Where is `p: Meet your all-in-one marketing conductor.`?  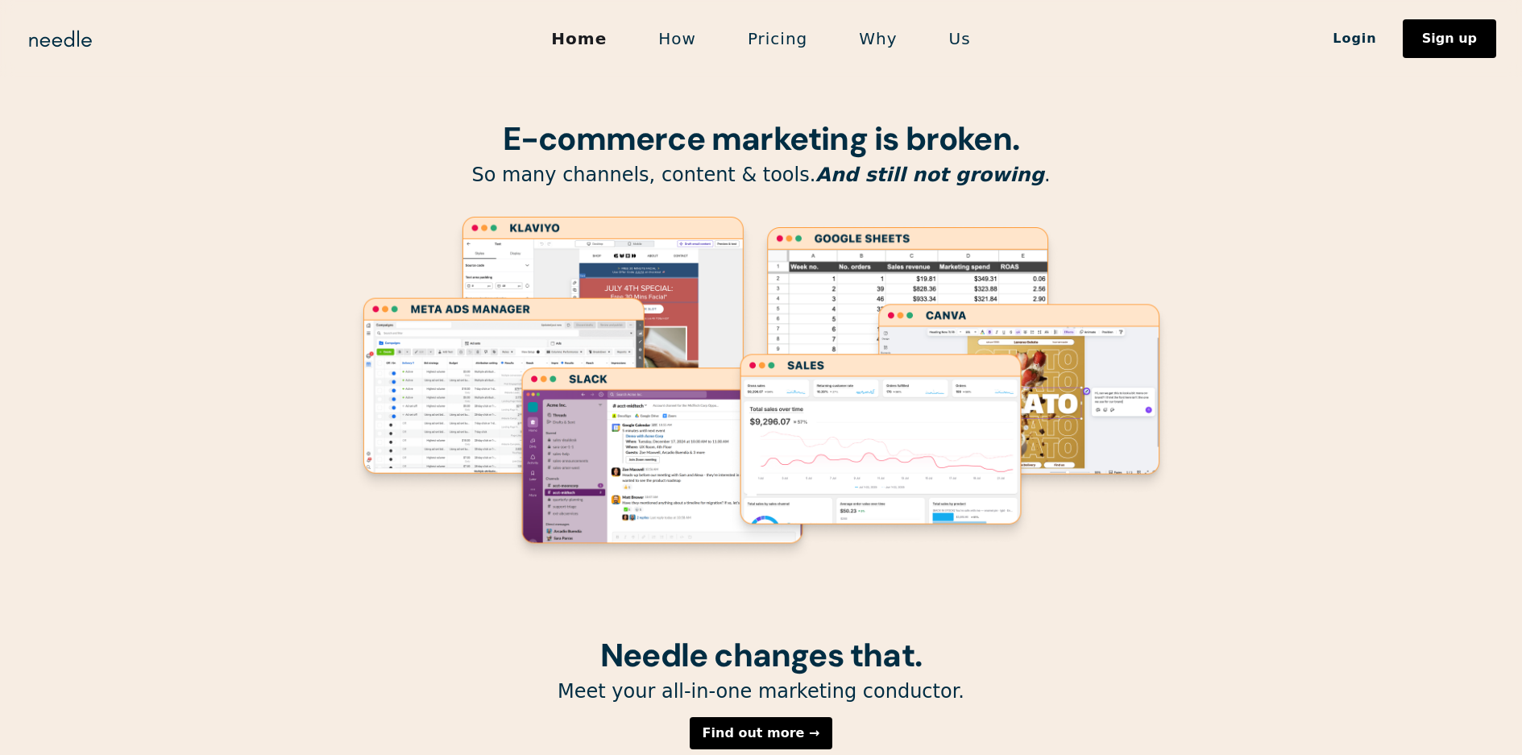 p: Meet your all-in-one marketing conductor. is located at coordinates (761, 691).